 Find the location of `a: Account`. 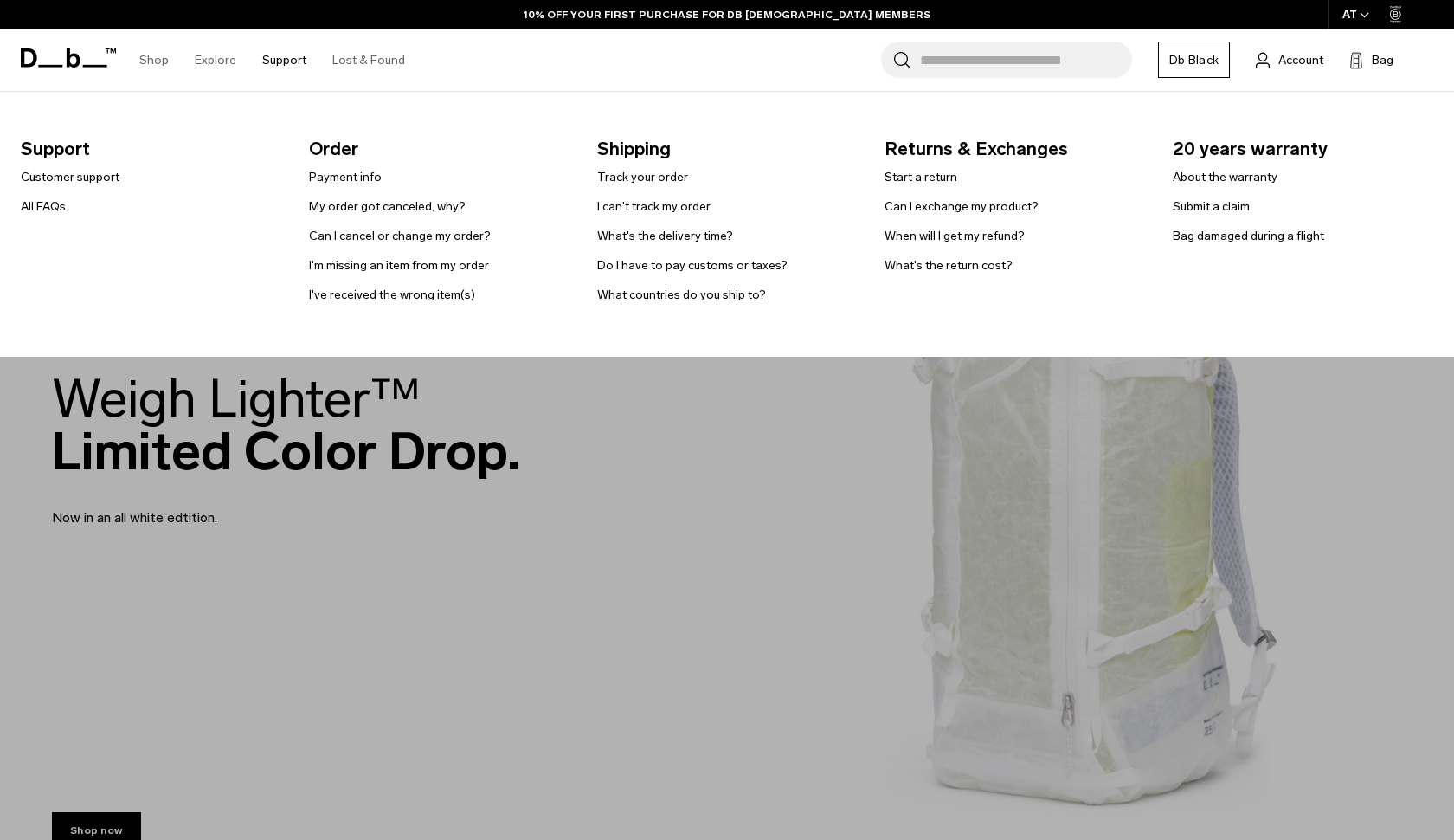

a: Account is located at coordinates (1290, 60).